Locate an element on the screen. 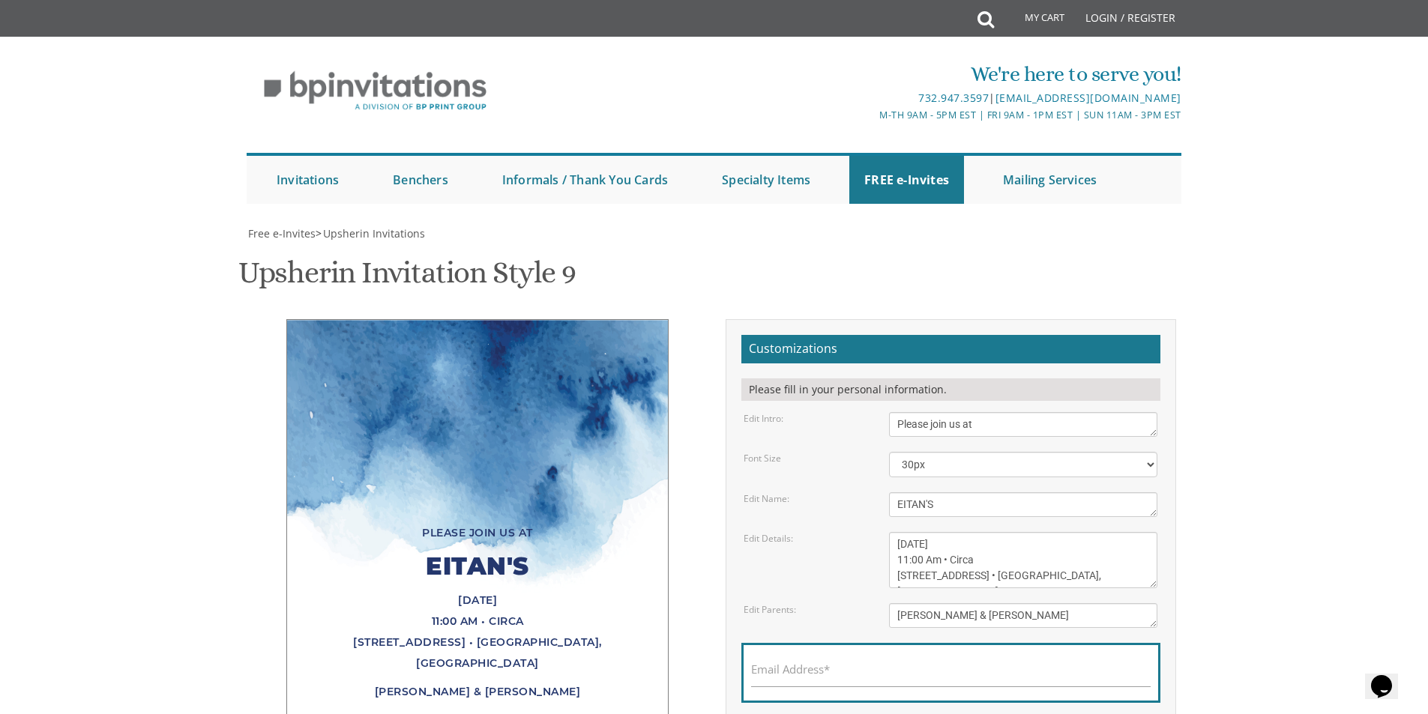  a: Upsherin Invitations is located at coordinates (373, 233).